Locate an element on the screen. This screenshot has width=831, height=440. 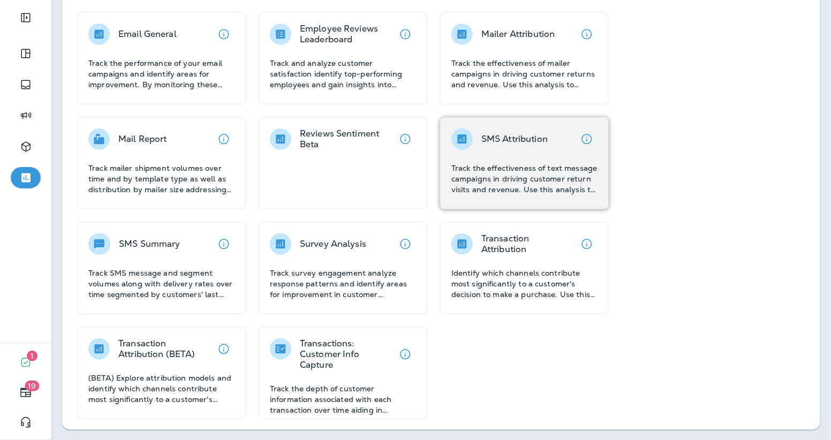
p: SMS Attribution is located at coordinates (515, 139).